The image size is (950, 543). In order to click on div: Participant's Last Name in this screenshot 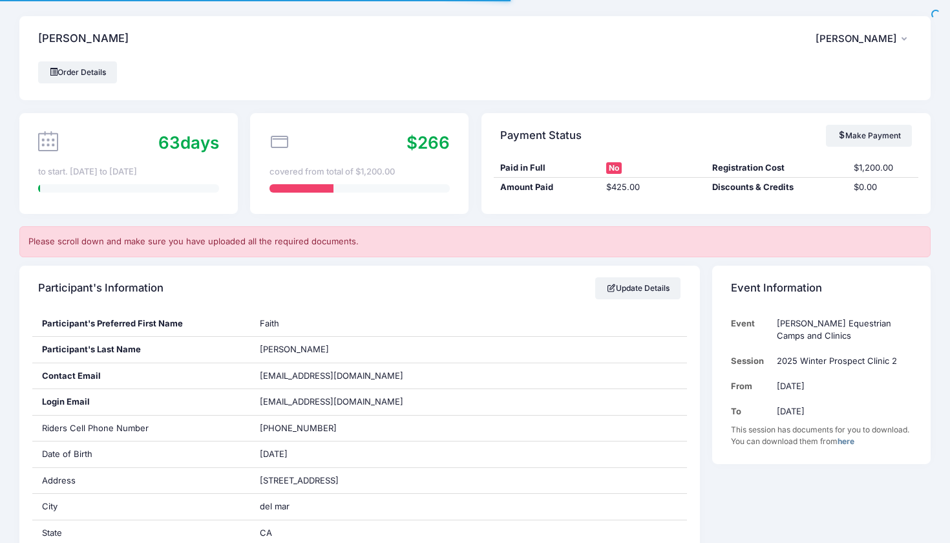, I will do `click(142, 350)`.